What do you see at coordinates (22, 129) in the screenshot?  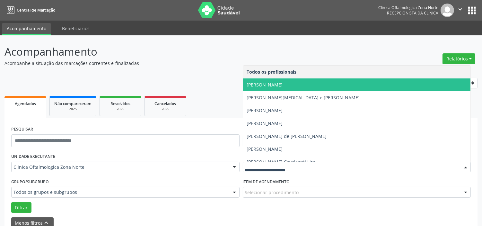 I see `label: PESQUISAR` at bounding box center [22, 129].